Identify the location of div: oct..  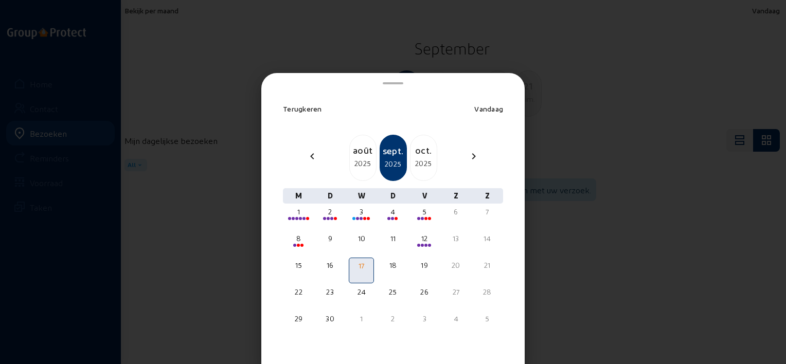
(424, 150).